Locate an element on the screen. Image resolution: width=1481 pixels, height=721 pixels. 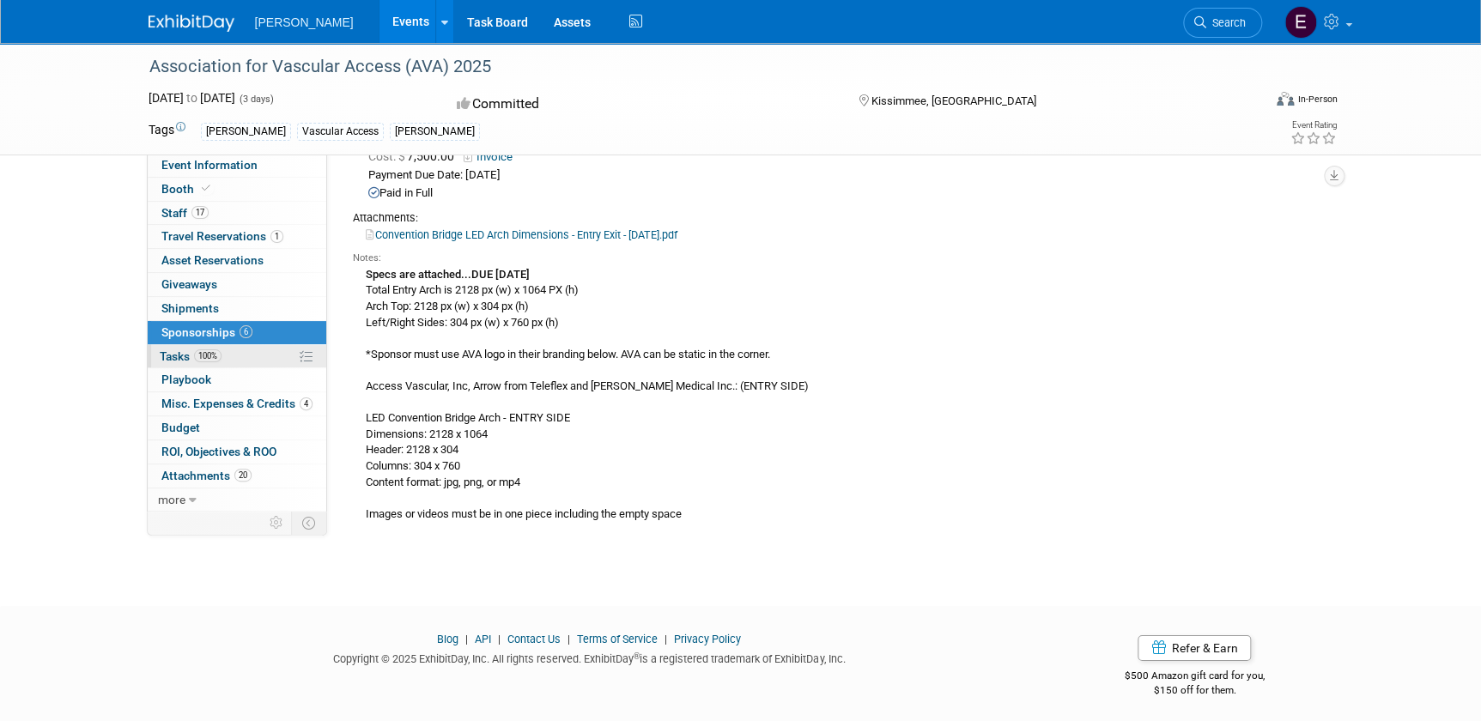
img: Format-Inperson.png is located at coordinates (1286, 99).